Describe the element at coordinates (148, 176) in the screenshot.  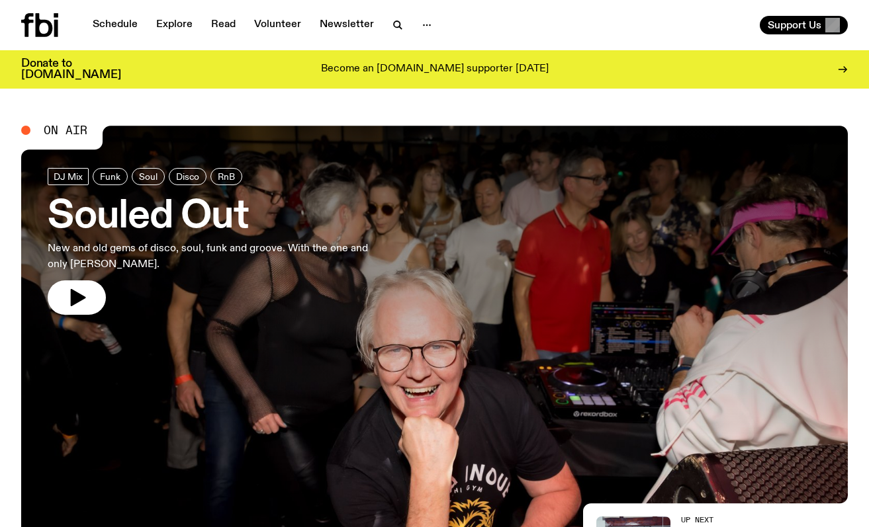
I see `span: Soul` at that location.